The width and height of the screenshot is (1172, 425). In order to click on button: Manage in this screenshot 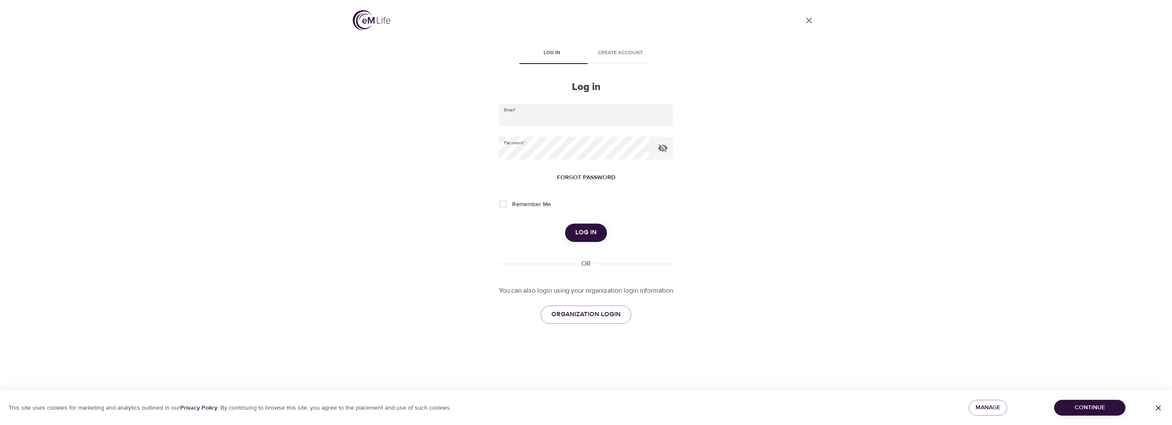, I will do `click(988, 408)`.